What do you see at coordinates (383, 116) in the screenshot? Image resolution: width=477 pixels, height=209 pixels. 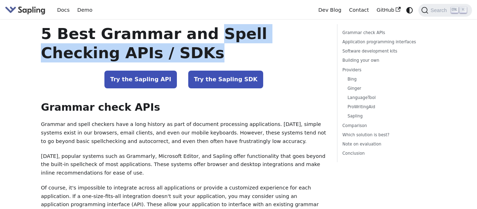 I see `a: Sapling` at bounding box center [383, 116].